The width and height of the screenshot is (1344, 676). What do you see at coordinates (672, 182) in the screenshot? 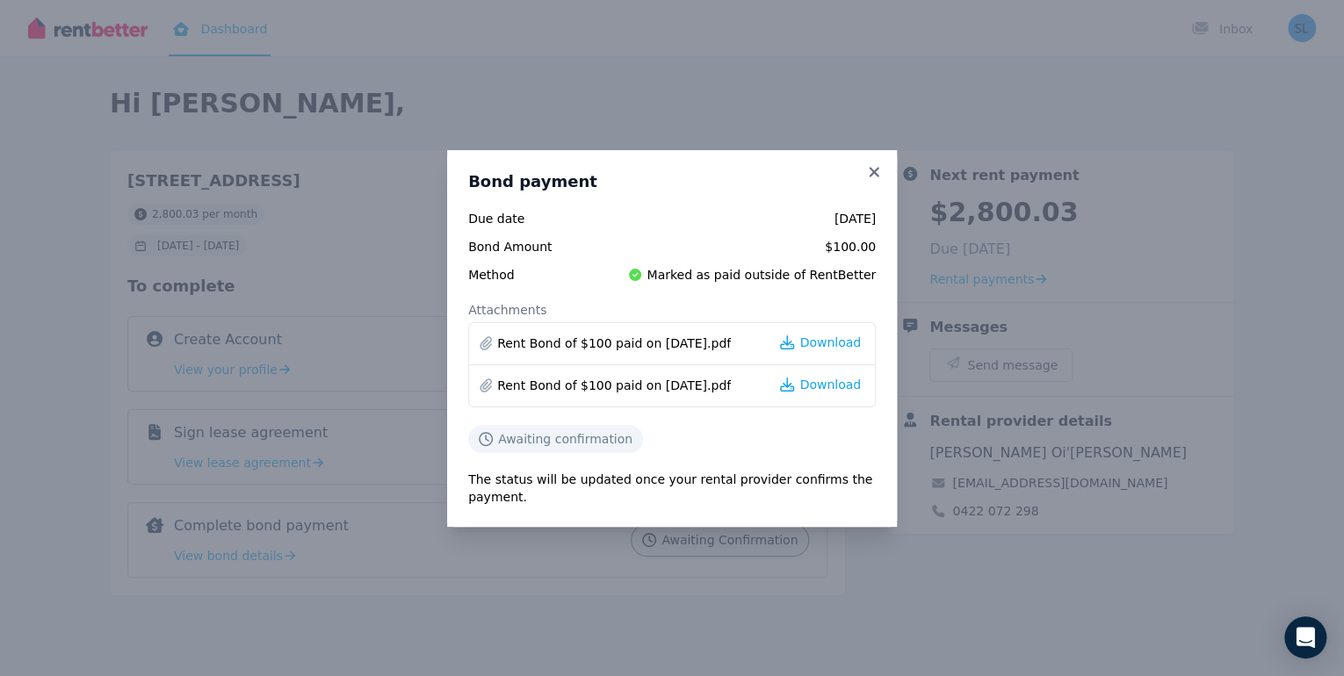
I see `h3: Bond payment` at bounding box center [672, 182].